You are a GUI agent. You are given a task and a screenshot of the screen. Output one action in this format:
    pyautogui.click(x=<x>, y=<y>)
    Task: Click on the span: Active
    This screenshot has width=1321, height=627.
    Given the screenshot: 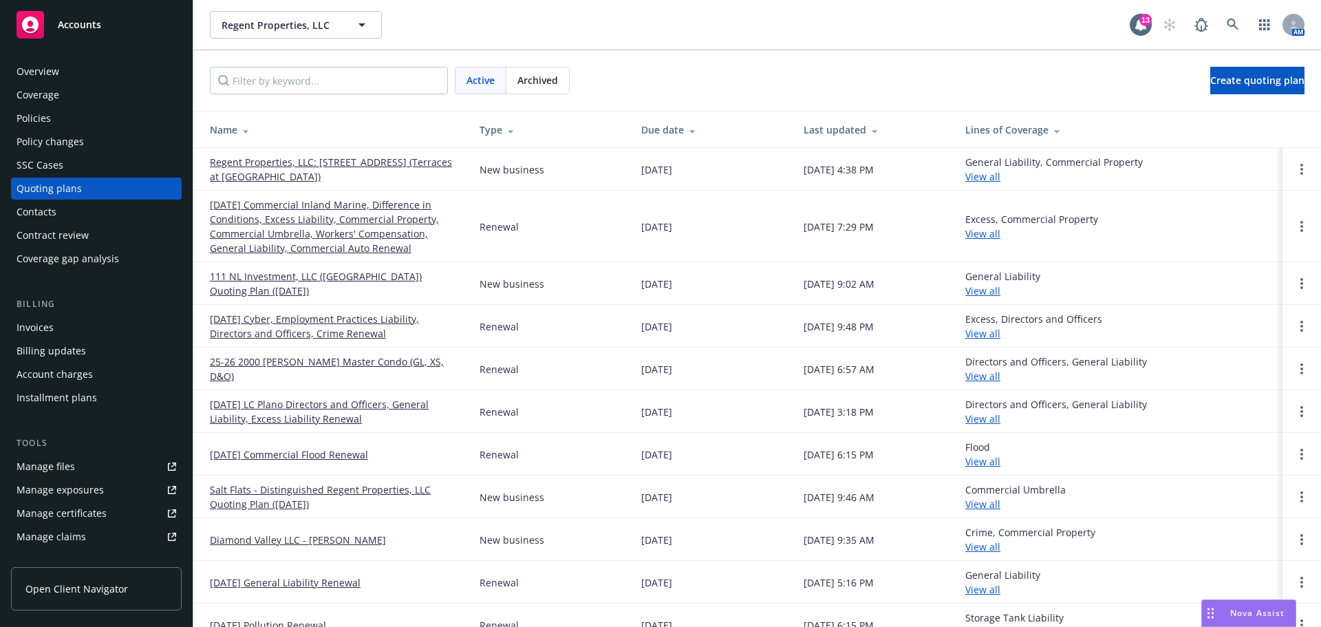 What is the action you would take?
    pyautogui.click(x=480, y=80)
    